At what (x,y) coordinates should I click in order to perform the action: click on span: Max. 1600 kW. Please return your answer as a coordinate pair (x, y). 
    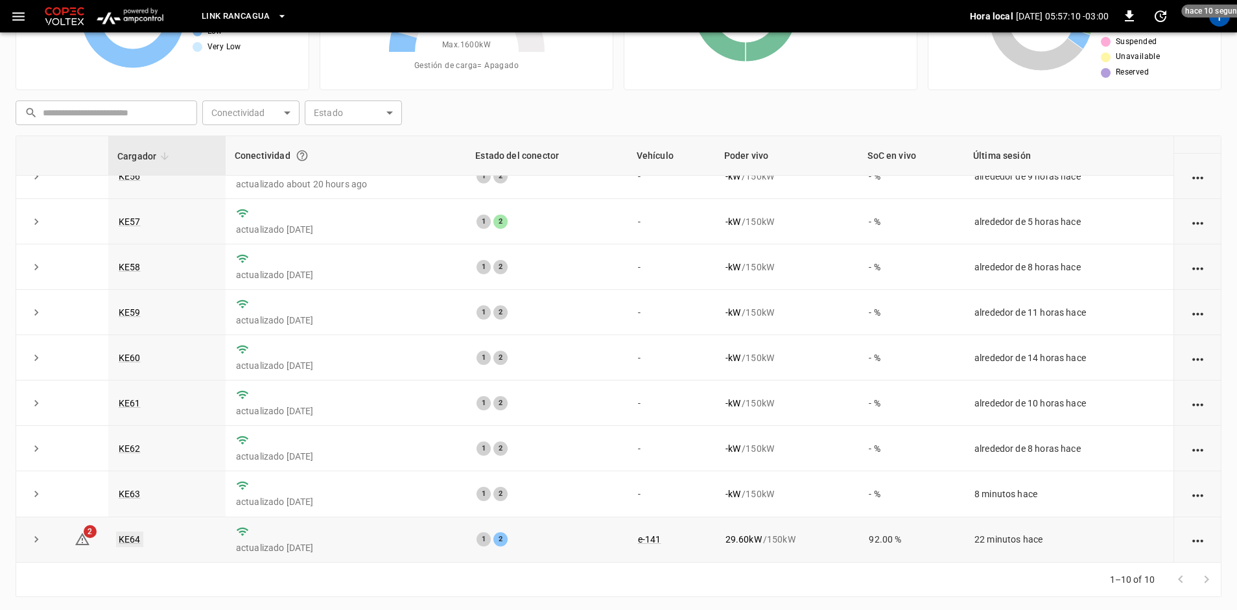
    Looking at the image, I should click on (466, 45).